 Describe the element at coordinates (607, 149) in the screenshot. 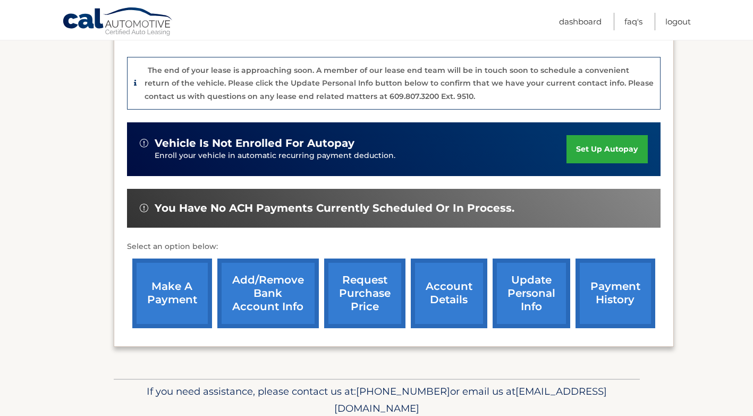

I see `a: set up autopay` at that location.